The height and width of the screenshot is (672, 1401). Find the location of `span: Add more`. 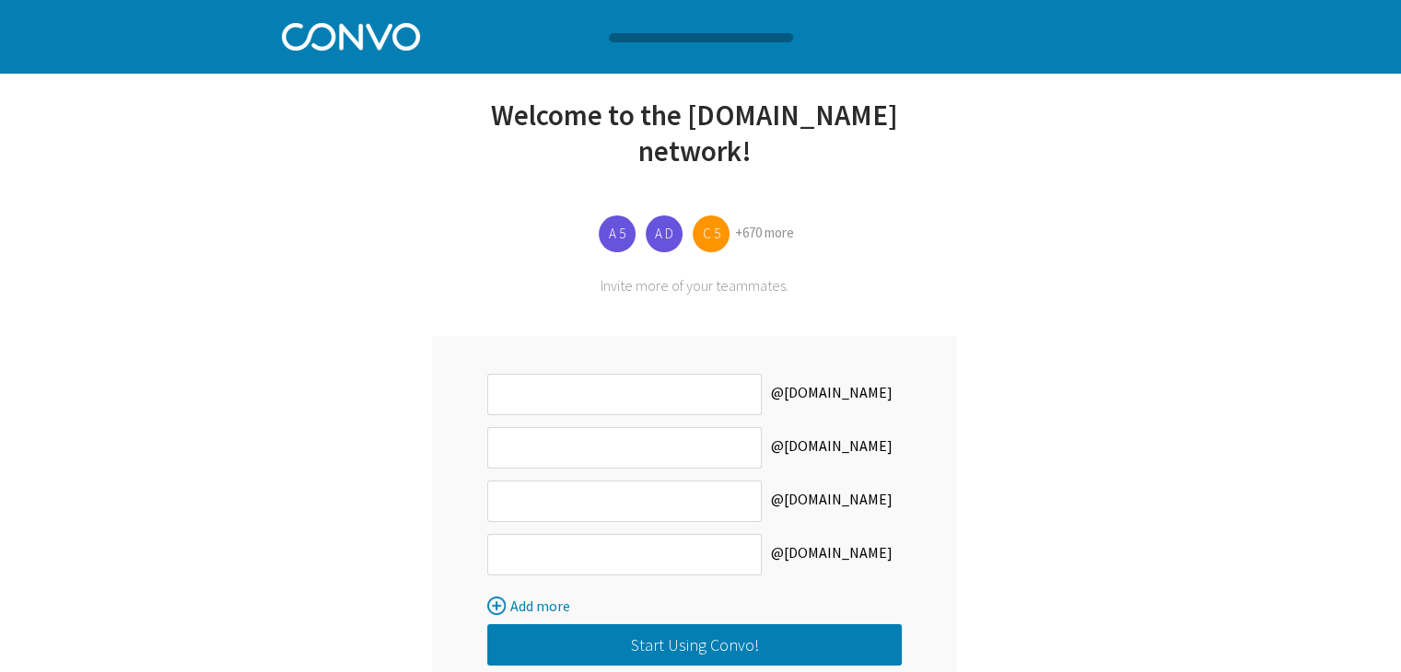

span: Add more is located at coordinates (540, 606).